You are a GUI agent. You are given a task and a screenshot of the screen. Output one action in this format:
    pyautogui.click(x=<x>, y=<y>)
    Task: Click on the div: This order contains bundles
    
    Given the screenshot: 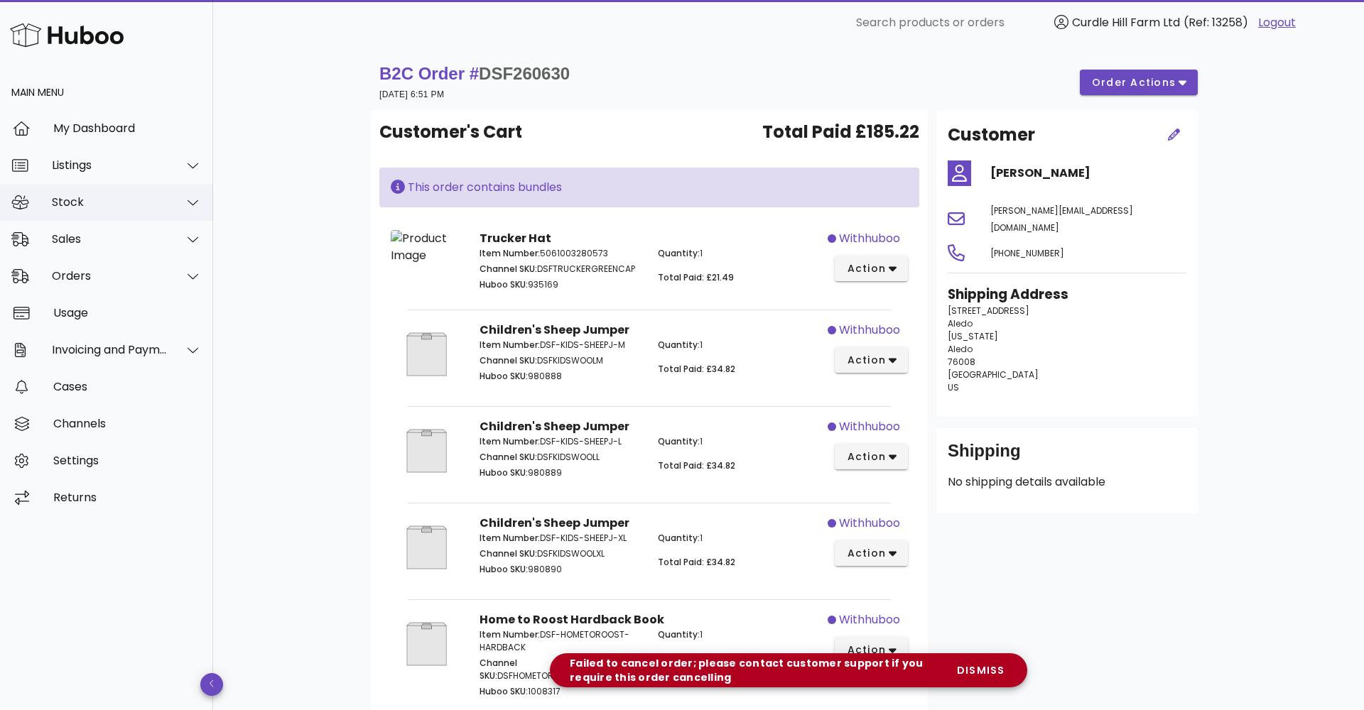 What is the action you would take?
    pyautogui.click(x=649, y=188)
    